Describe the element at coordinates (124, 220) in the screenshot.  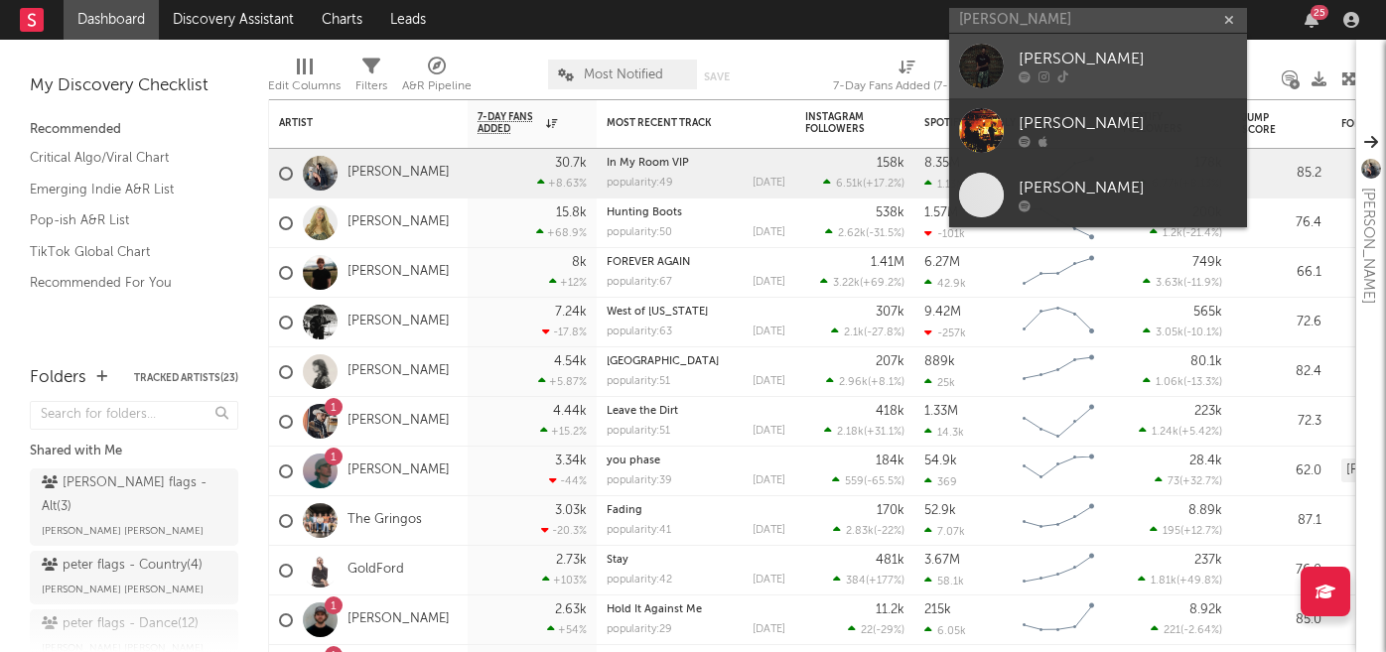
I see `a: Pop-ish A&R List` at that location.